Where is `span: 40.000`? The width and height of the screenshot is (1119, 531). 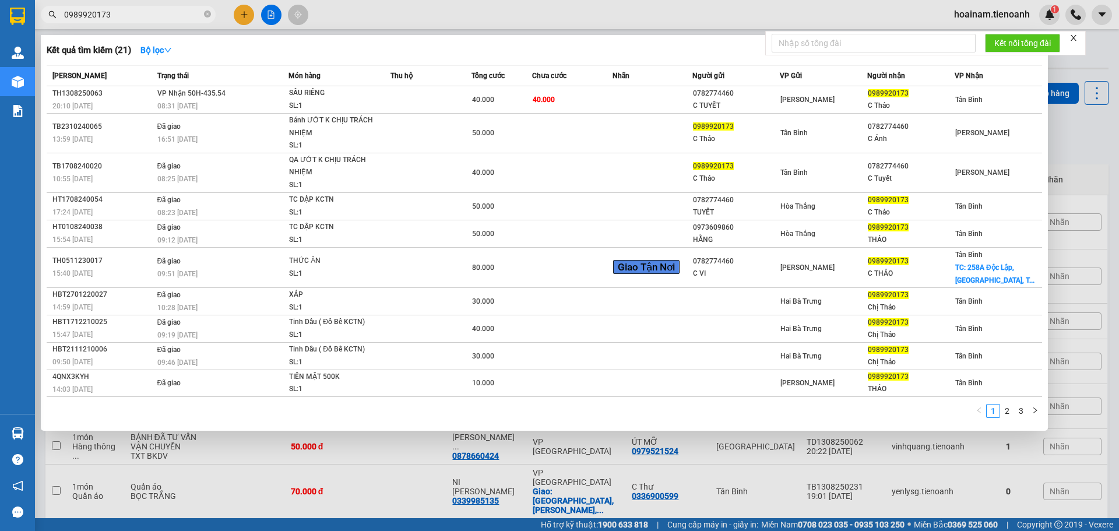
span: 40.000 is located at coordinates (483, 329).